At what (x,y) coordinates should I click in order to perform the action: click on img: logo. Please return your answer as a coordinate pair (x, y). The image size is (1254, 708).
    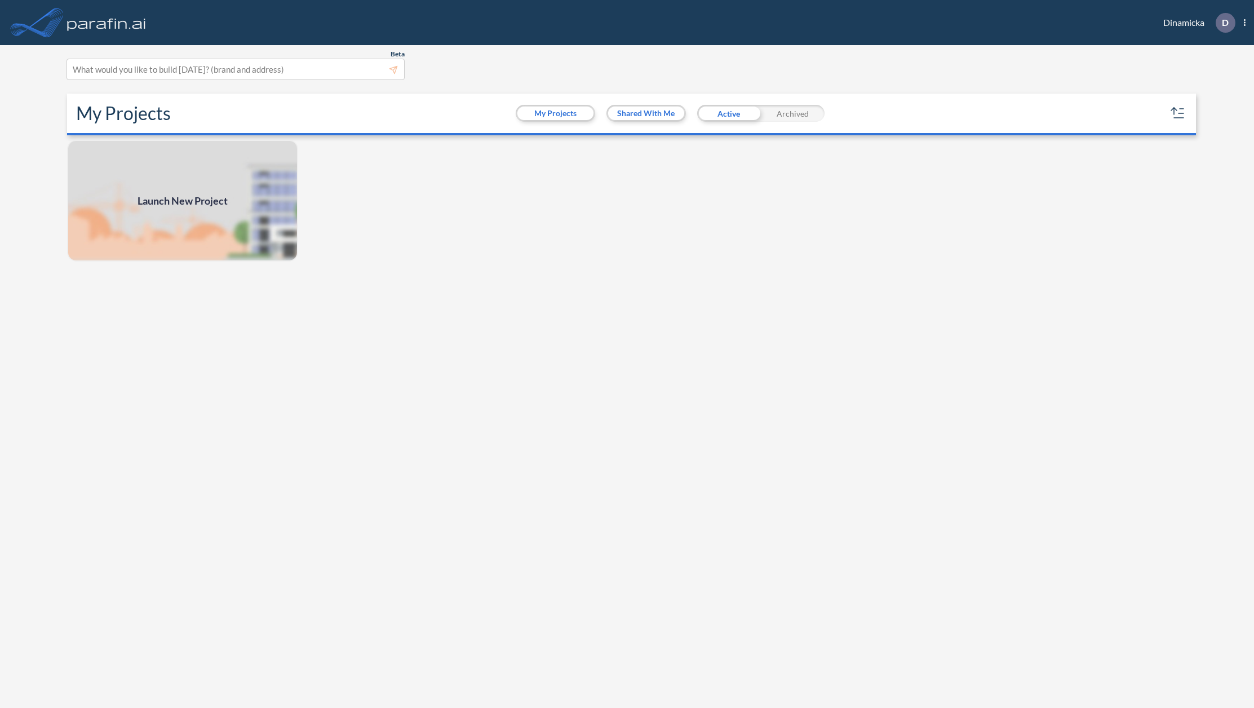
    Looking at the image, I should click on (107, 23).